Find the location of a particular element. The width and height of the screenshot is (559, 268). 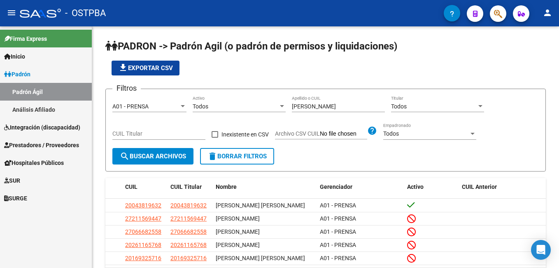

span: Hospitales Públicos is located at coordinates (34, 163).